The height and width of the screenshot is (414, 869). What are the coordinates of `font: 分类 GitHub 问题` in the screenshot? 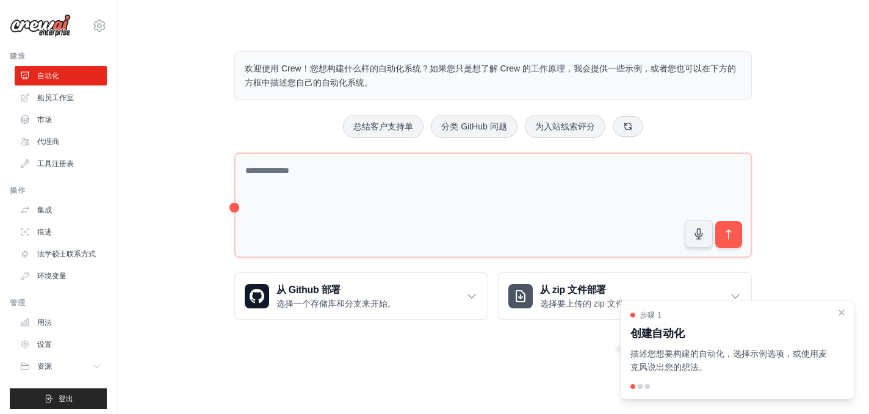 It's located at (474, 126).